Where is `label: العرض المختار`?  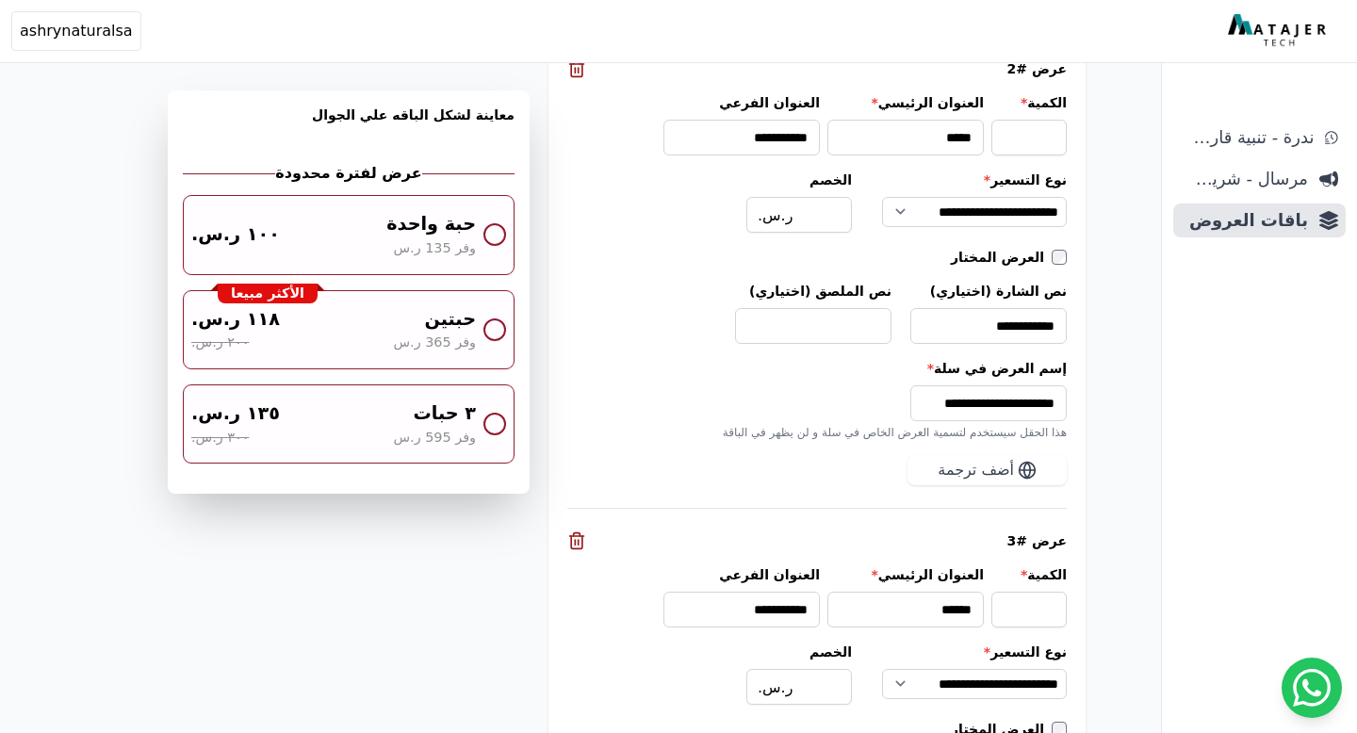 label: العرض المختار is located at coordinates (1001, 257).